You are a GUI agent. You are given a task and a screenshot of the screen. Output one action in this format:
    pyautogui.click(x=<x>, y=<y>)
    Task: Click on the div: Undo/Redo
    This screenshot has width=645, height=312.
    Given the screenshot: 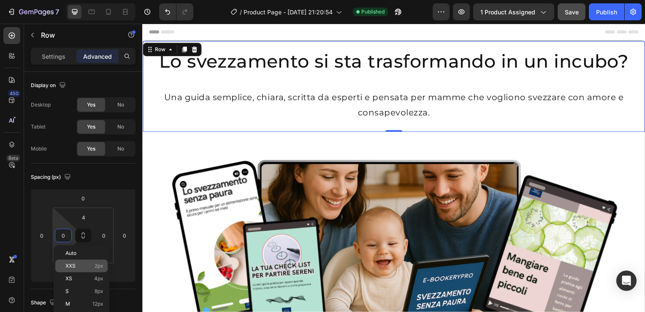 What is the action you would take?
    pyautogui.click(x=176, y=12)
    